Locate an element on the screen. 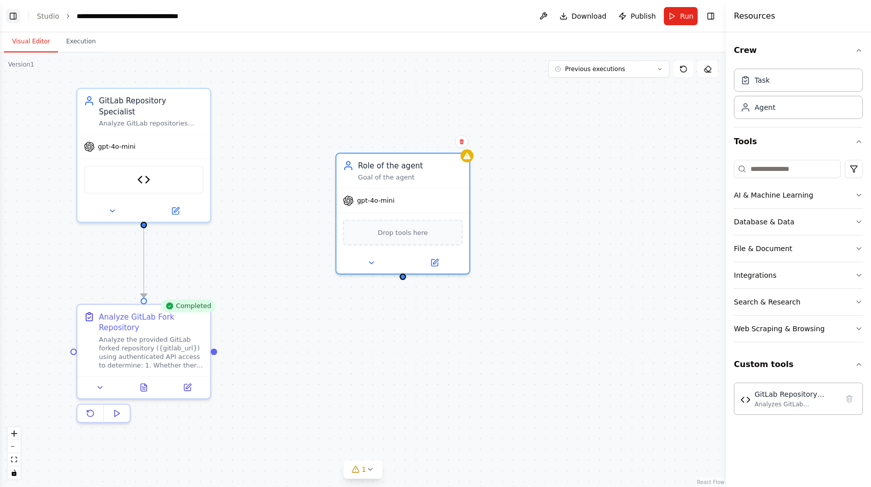  button: Publish is located at coordinates (637, 16).